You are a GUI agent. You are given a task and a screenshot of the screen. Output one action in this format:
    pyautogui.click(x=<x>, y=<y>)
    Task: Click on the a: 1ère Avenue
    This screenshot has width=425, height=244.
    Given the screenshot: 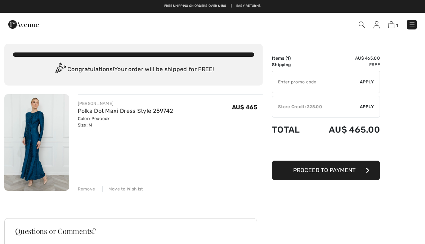 What is the action you would take?
    pyautogui.click(x=23, y=24)
    